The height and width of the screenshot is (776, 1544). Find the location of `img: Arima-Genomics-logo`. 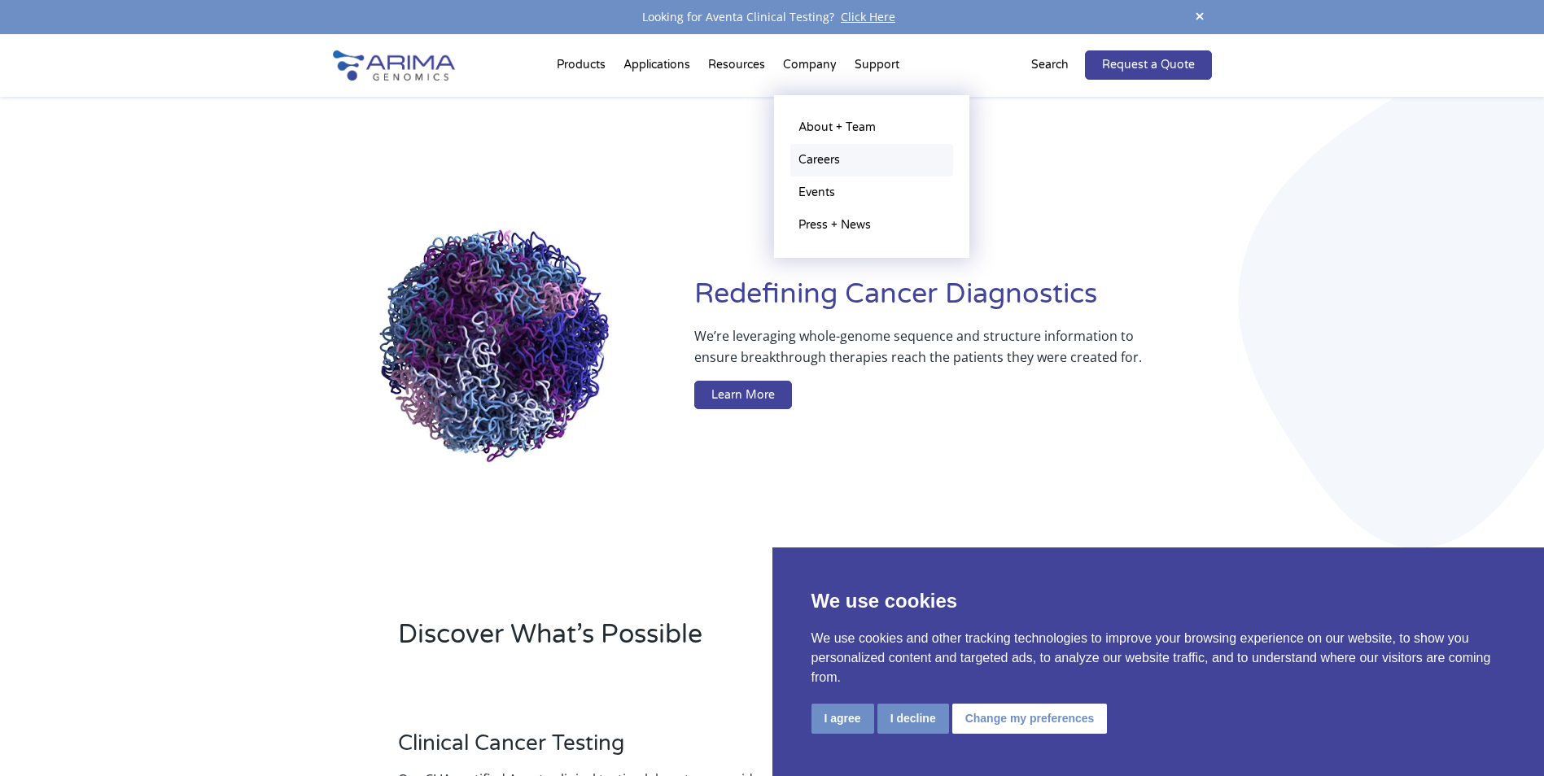

img: Arima-Genomics-logo is located at coordinates (394, 65).